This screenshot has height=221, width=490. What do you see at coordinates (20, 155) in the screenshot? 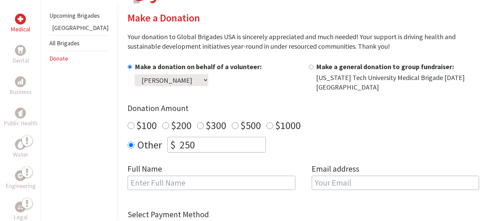
I see `p: Water` at bounding box center [20, 155].